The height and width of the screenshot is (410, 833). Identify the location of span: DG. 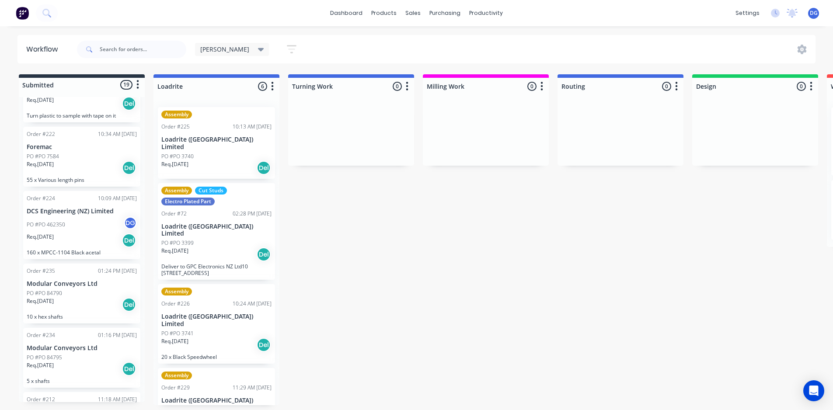
(814, 13).